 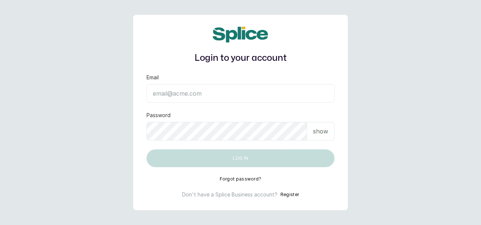 I want to click on p: show, so click(x=320, y=131).